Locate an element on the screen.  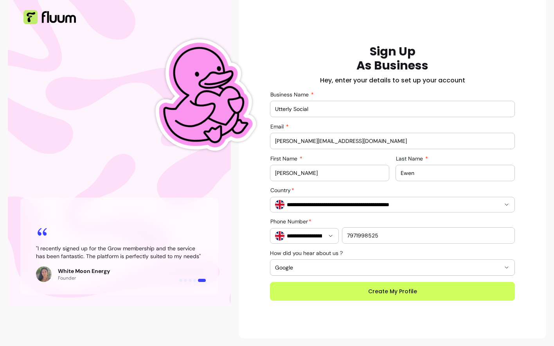
img: Fluum Logo is located at coordinates (50, 17).